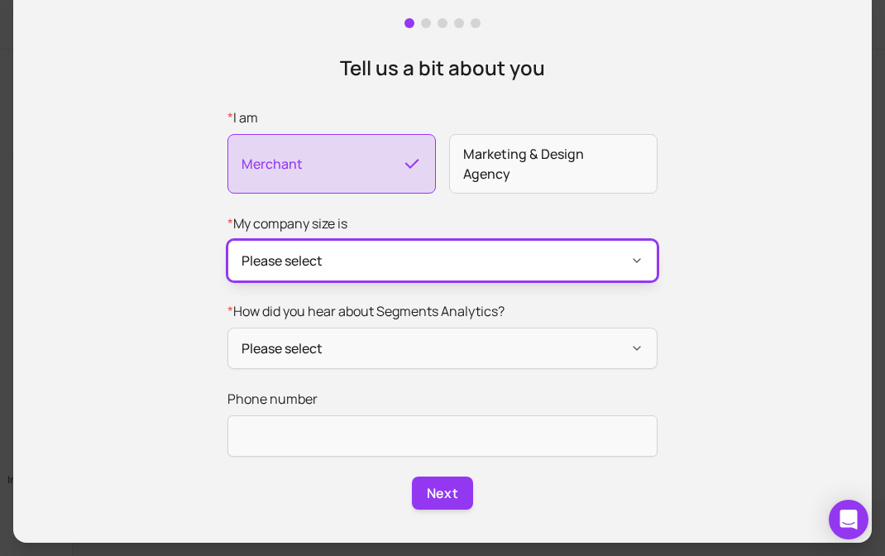 The height and width of the screenshot is (556, 885). What do you see at coordinates (848, 519) in the screenshot?
I see `div: Open Intercom Messenger` at bounding box center [848, 519].